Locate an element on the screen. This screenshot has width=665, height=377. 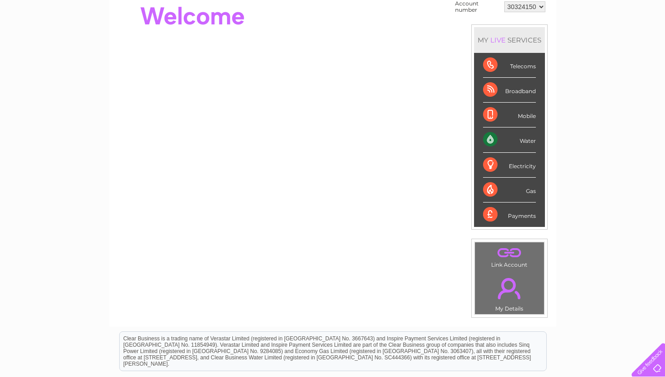
td: My Details is located at coordinates (509, 292).